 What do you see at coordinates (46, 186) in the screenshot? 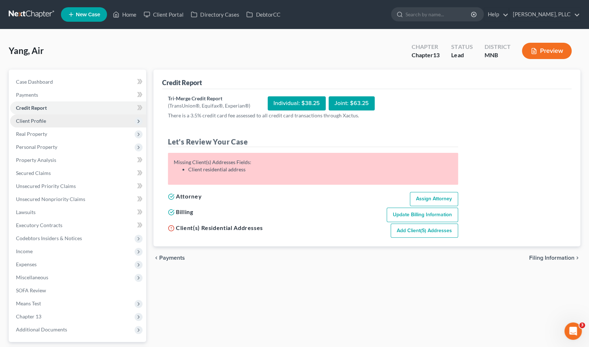
I see `span: Unsecured Priority Claims` at bounding box center [46, 186].